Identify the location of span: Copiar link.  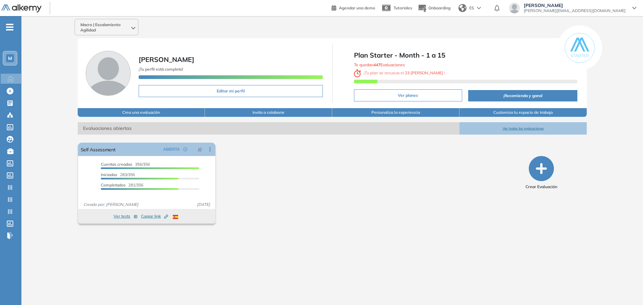
(154, 216).